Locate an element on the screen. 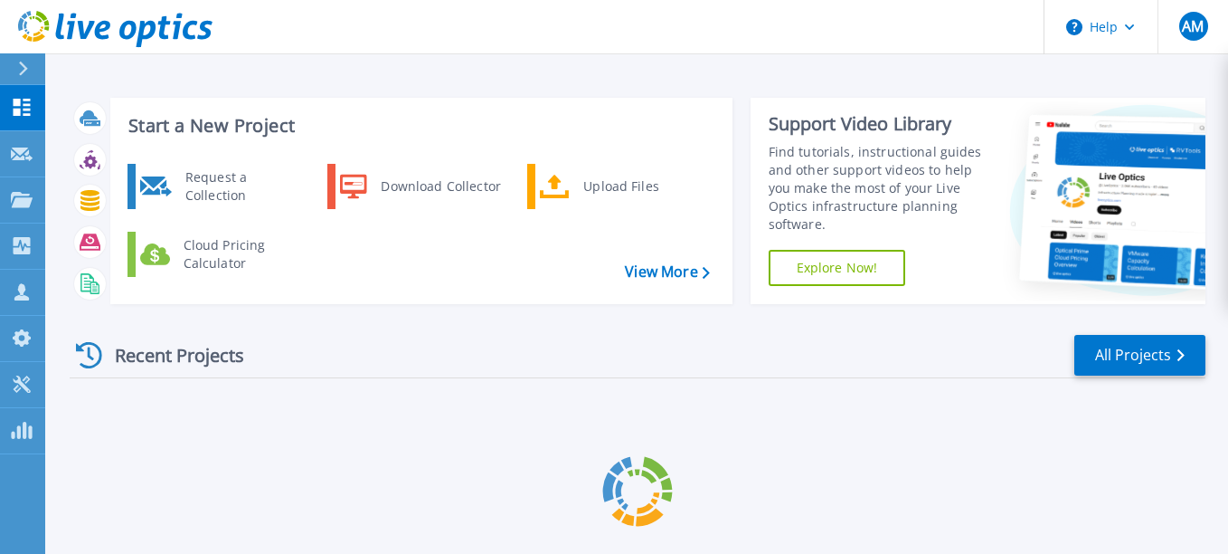 The width and height of the screenshot is (1228, 554). span: AM is located at coordinates (1193, 26).